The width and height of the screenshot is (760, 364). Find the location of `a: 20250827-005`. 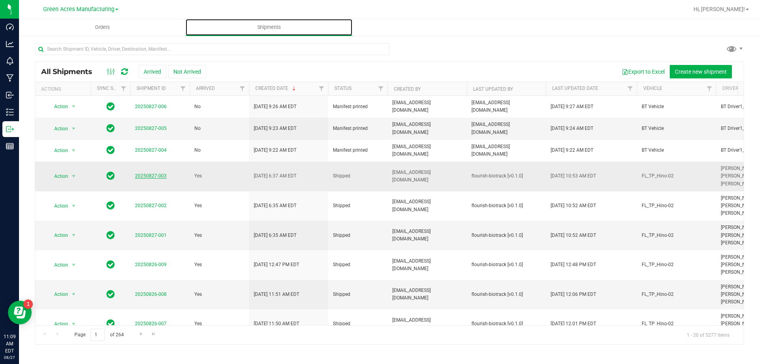

a: 20250827-005 is located at coordinates (151, 128).